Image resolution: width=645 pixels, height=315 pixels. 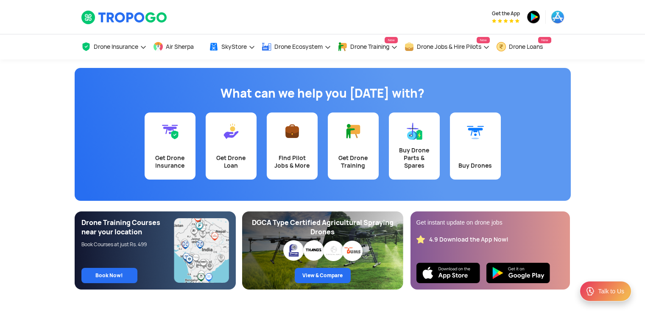 I want to click on a: Drone LoansNew, so click(x=524, y=47).